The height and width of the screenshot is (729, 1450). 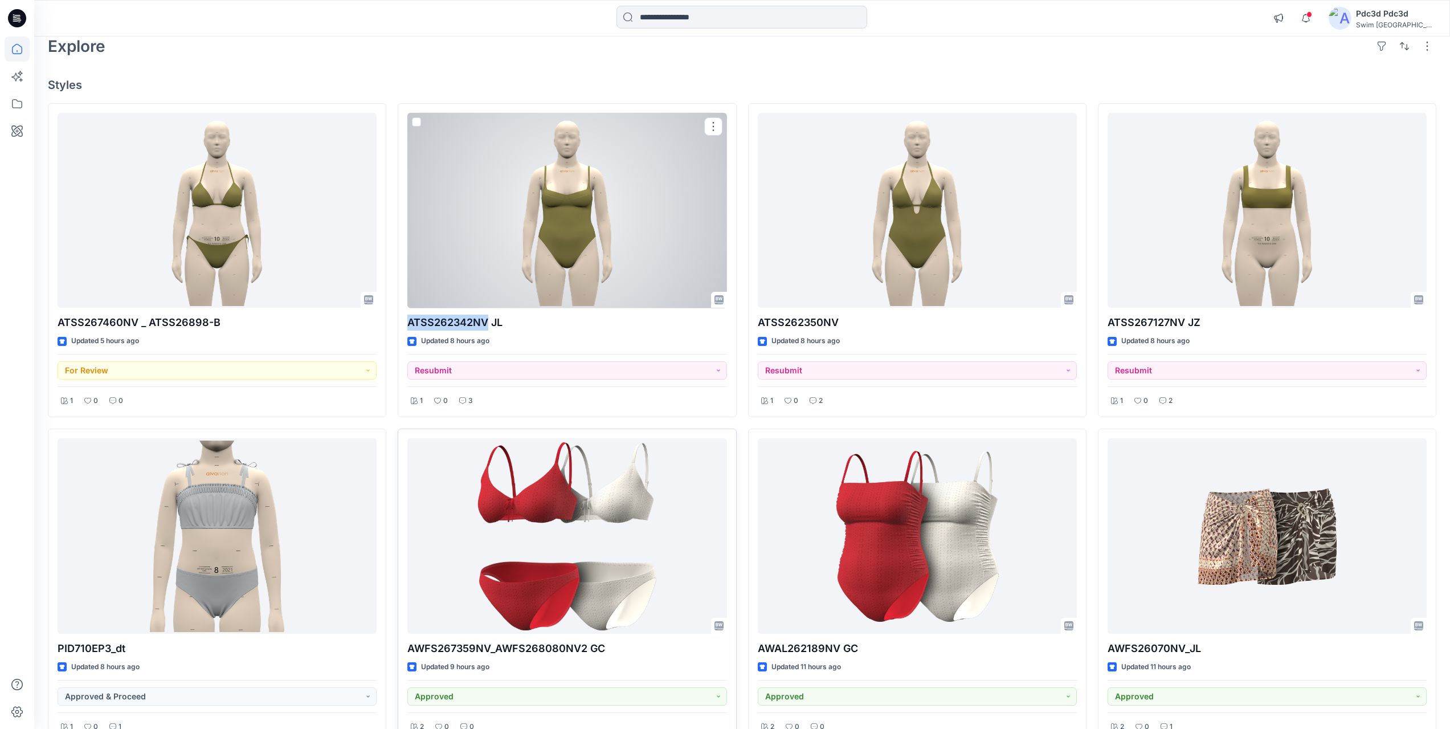 What do you see at coordinates (917, 210) in the screenshot?
I see `a: ATSS262350NV` at bounding box center [917, 210].